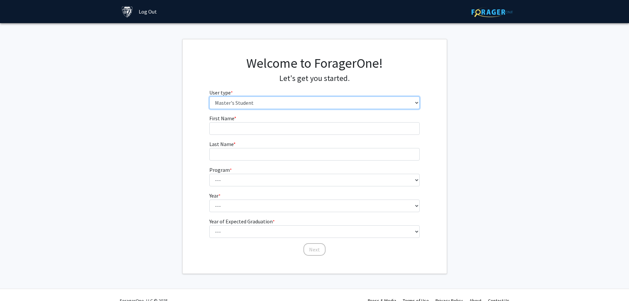 The image size is (629, 301). What do you see at coordinates (221, 144) in the screenshot?
I see `span: Last Name` at bounding box center [221, 144].